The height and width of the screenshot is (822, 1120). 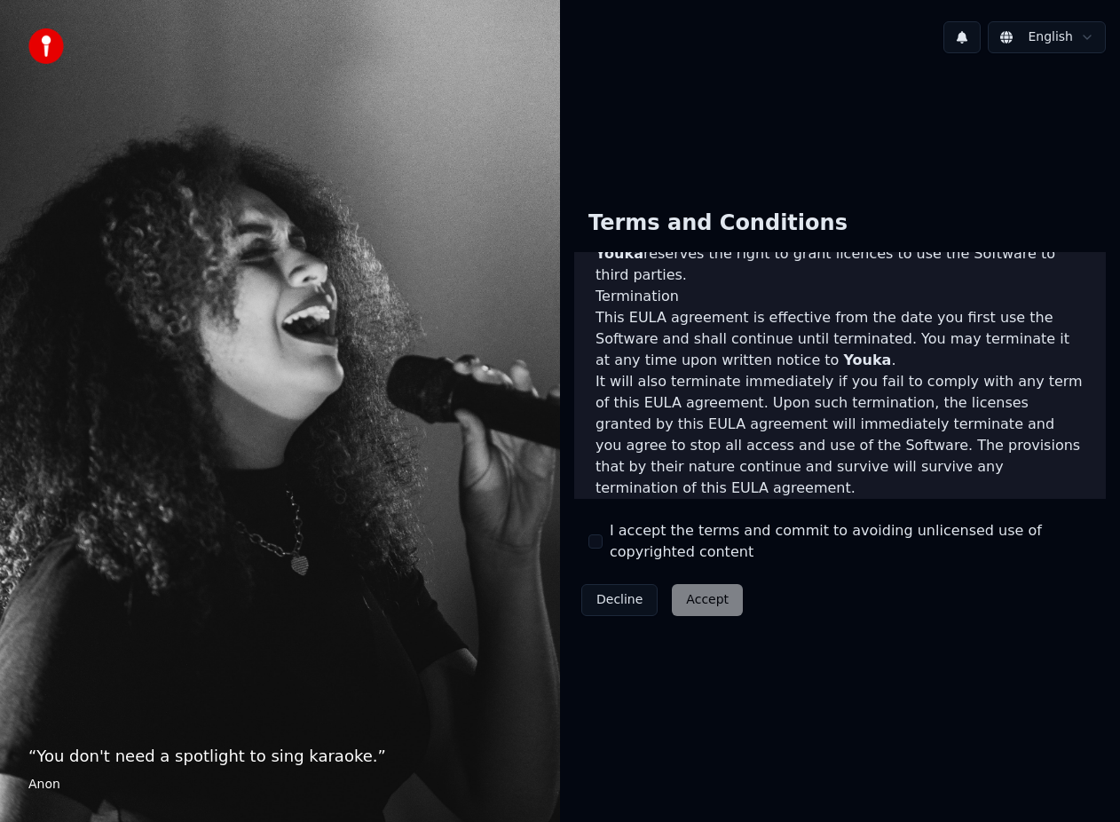 What do you see at coordinates (279, 784) in the screenshot?
I see `footer: Anon` at bounding box center [279, 784].